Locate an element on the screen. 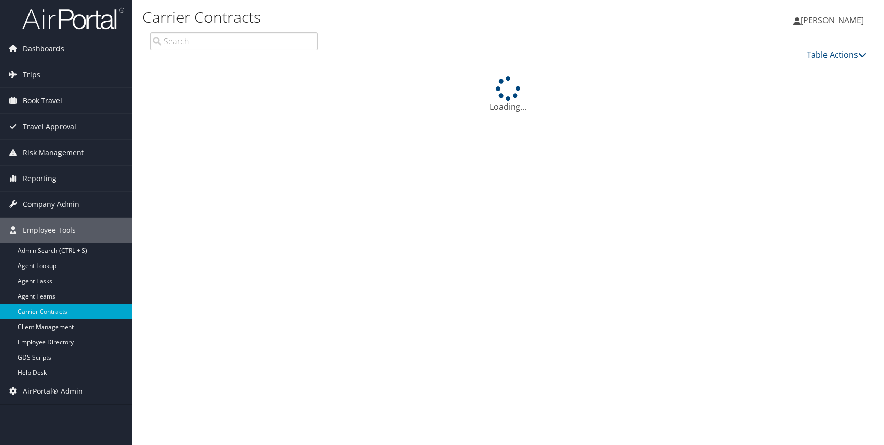 Image resolution: width=884 pixels, height=445 pixels. span: Book Travel is located at coordinates (42, 101).